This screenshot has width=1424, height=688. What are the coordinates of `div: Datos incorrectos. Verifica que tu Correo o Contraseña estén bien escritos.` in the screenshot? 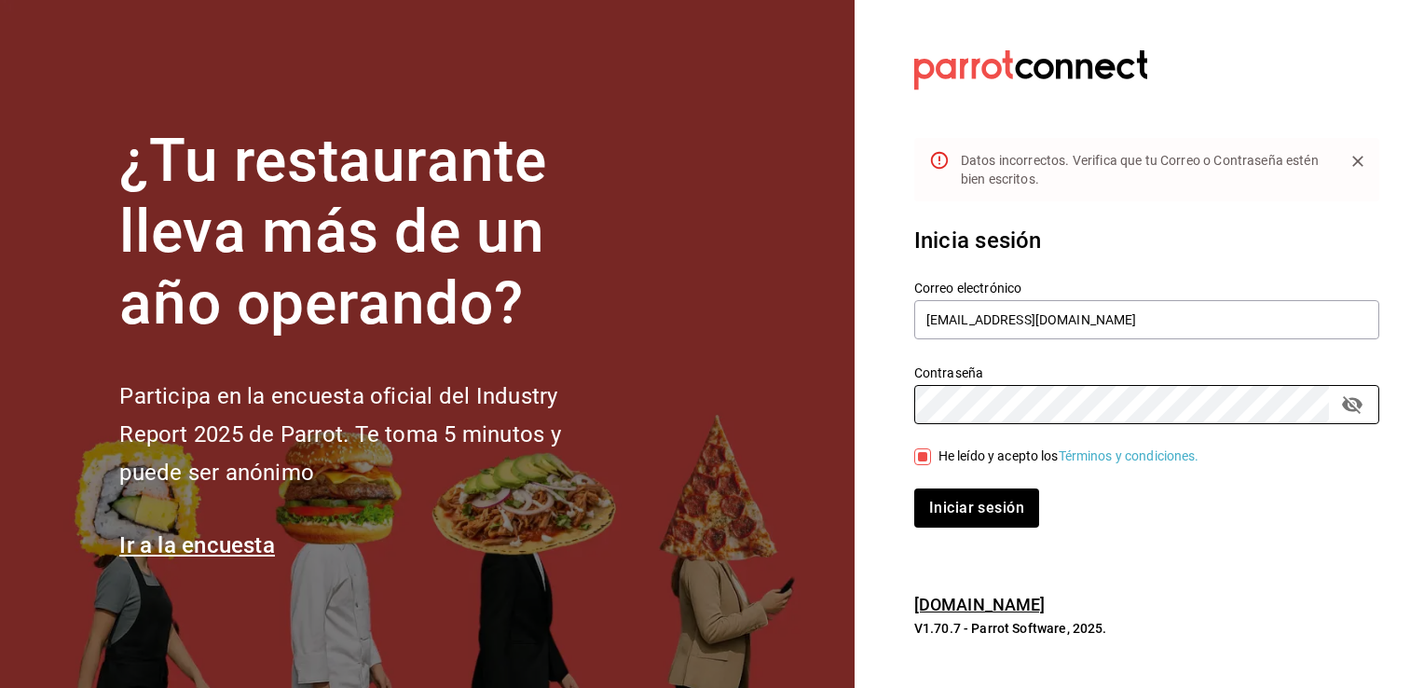 It's located at (1145, 170).